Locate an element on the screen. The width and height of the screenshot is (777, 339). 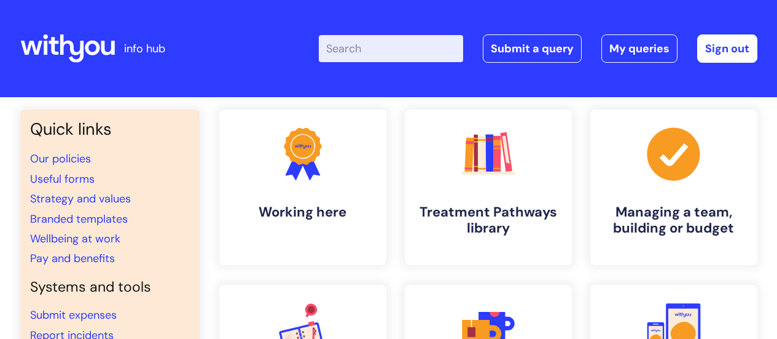
a: Pay and benefits is located at coordinates (72, 258).